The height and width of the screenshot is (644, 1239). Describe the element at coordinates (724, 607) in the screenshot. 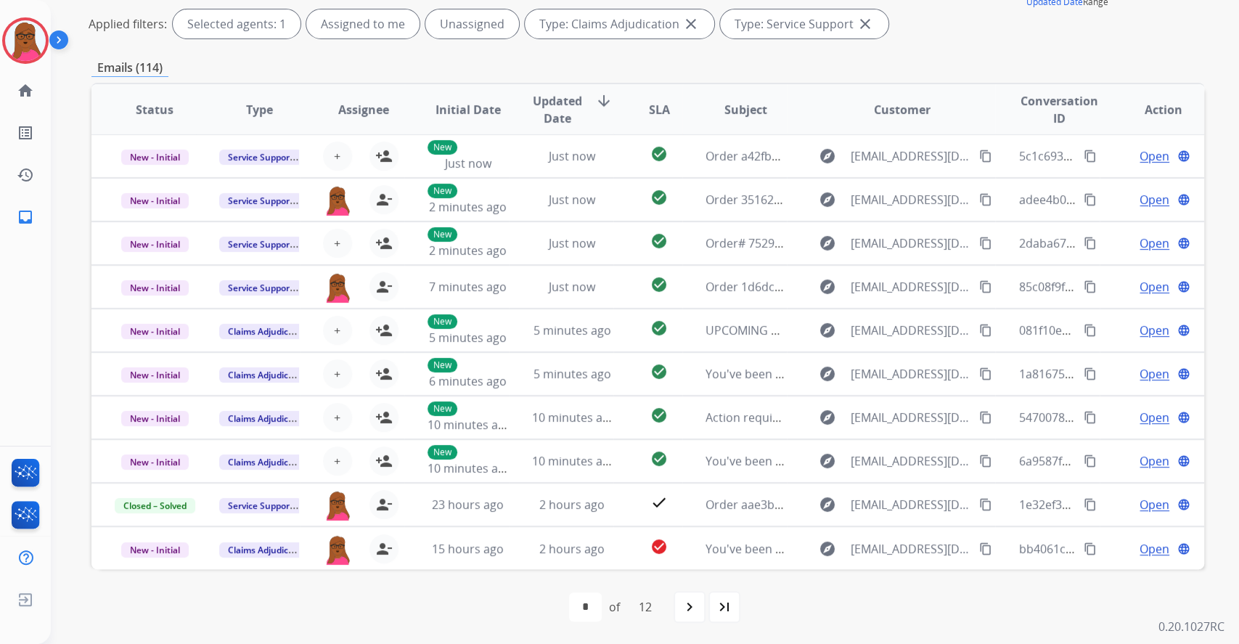

I see `mat-icon: last_page` at that location.